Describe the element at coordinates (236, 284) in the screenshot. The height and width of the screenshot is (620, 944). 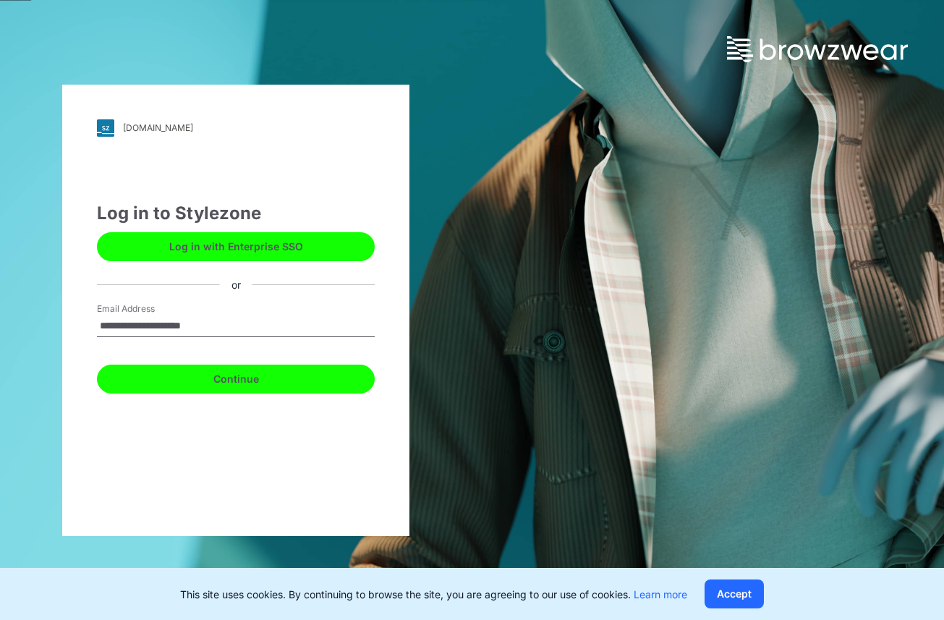
I see `div: or` at that location.